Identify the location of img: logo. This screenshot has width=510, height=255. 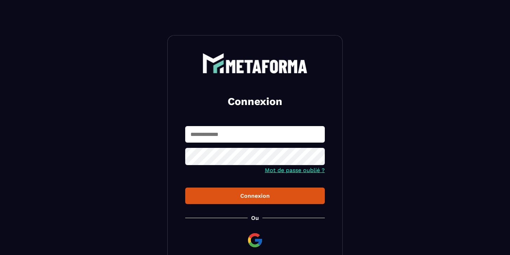
(255, 63).